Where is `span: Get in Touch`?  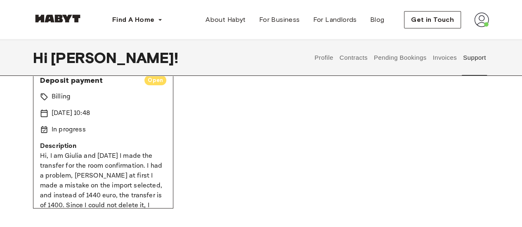
span: Get in Touch is located at coordinates (432, 20).